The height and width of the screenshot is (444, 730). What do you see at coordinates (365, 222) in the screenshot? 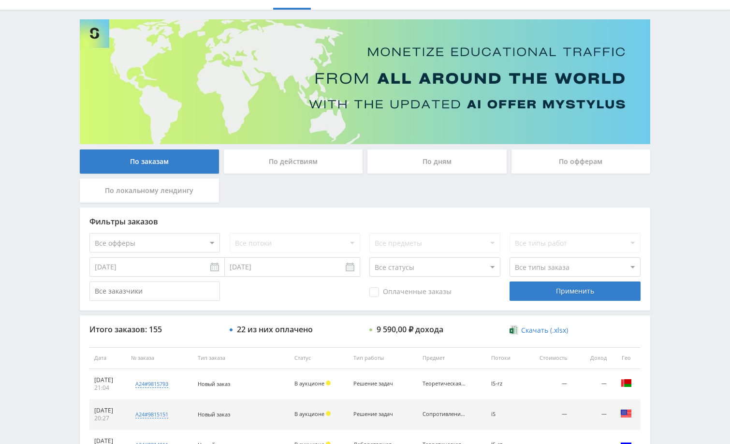
I see `div: Фильтры заказов` at bounding box center [365, 222].